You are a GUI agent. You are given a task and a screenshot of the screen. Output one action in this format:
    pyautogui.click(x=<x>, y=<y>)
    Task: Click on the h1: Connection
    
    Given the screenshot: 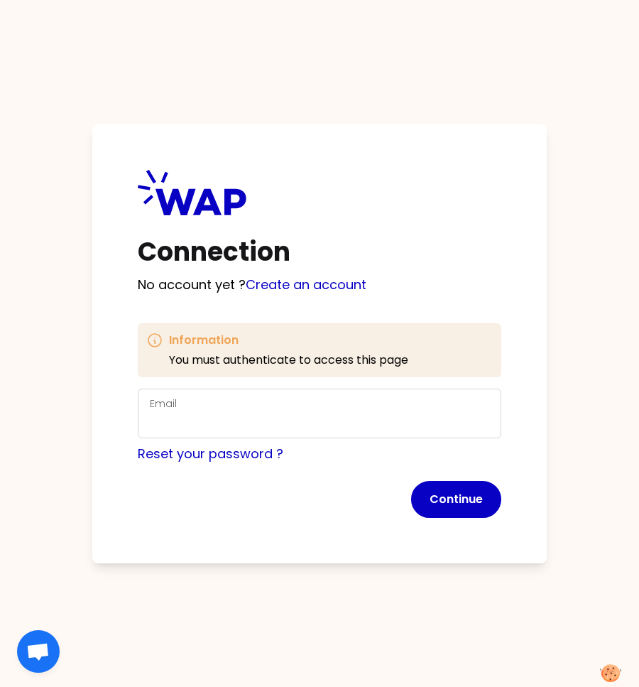 What is the action you would take?
    pyautogui.click(x=320, y=252)
    